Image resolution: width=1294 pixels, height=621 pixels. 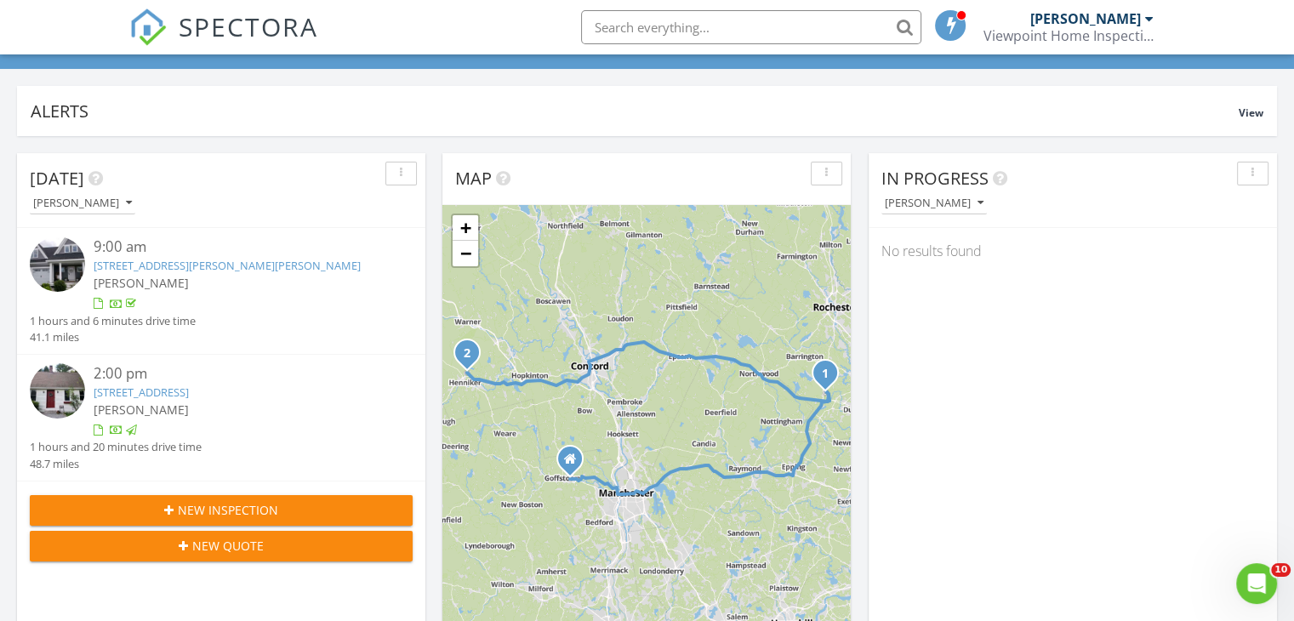 What do you see at coordinates (472, 357) in the screenshot?
I see `div: 132 Old Mill Pond Rd, Henniker, NH 03242` at bounding box center [472, 357].